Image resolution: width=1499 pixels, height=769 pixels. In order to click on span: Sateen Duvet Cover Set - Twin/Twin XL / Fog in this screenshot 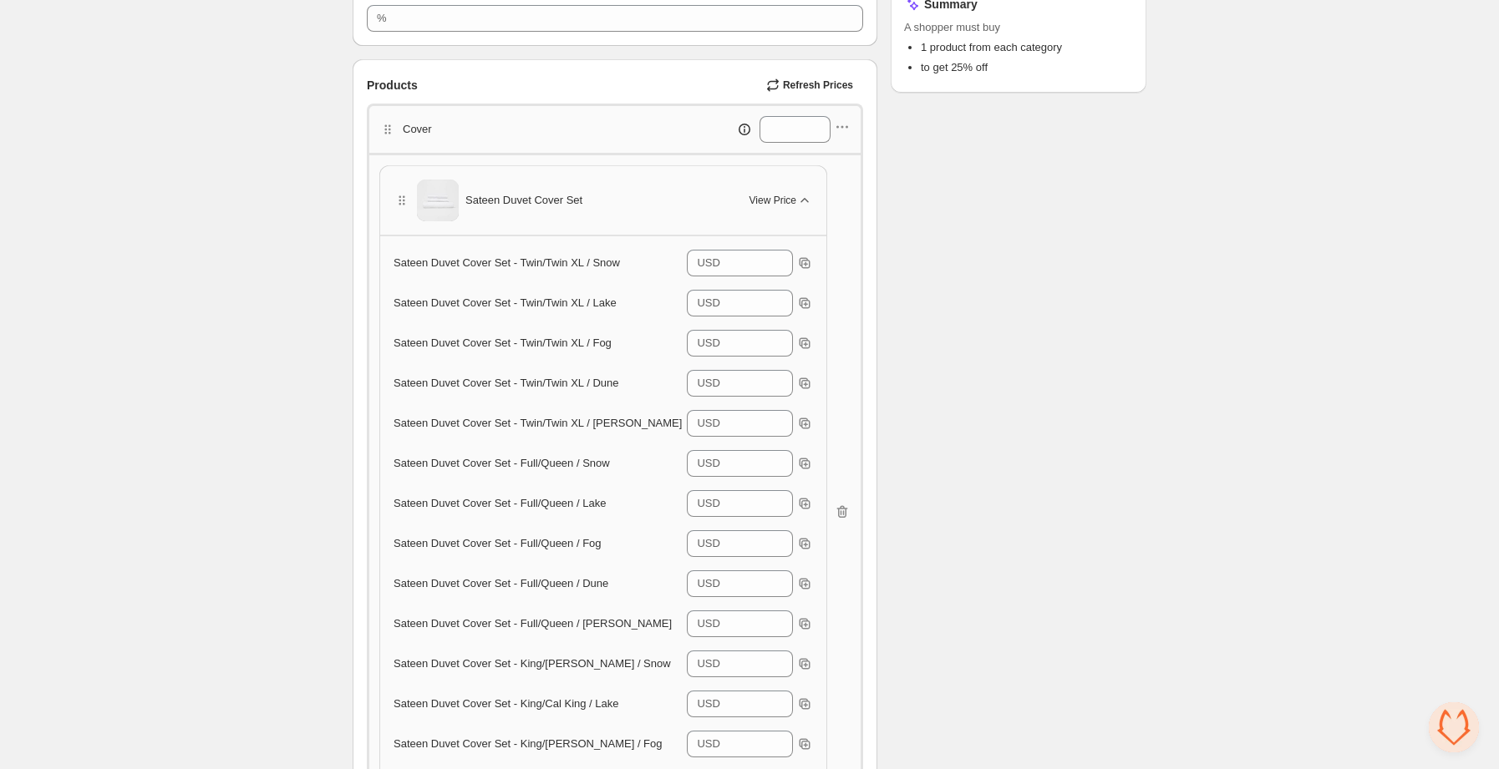, I will do `click(502, 343)`.